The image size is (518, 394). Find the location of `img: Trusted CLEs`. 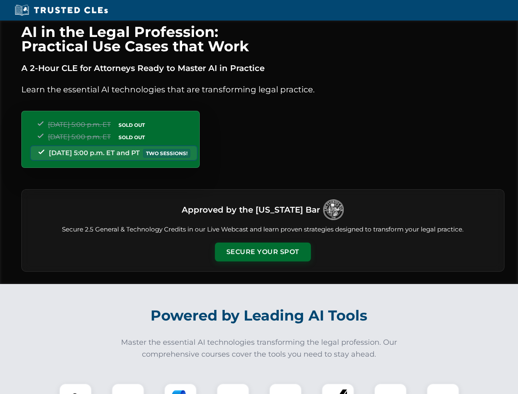

img: Trusted CLEs is located at coordinates (61, 10).